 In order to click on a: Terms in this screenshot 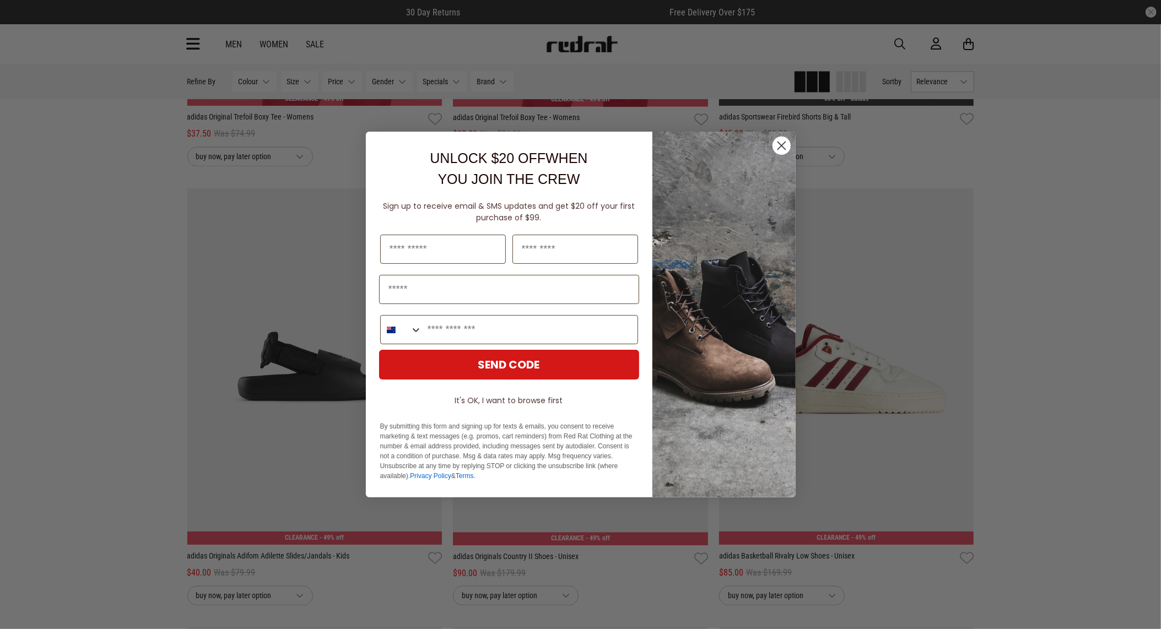, I will do `click(464, 476)`.